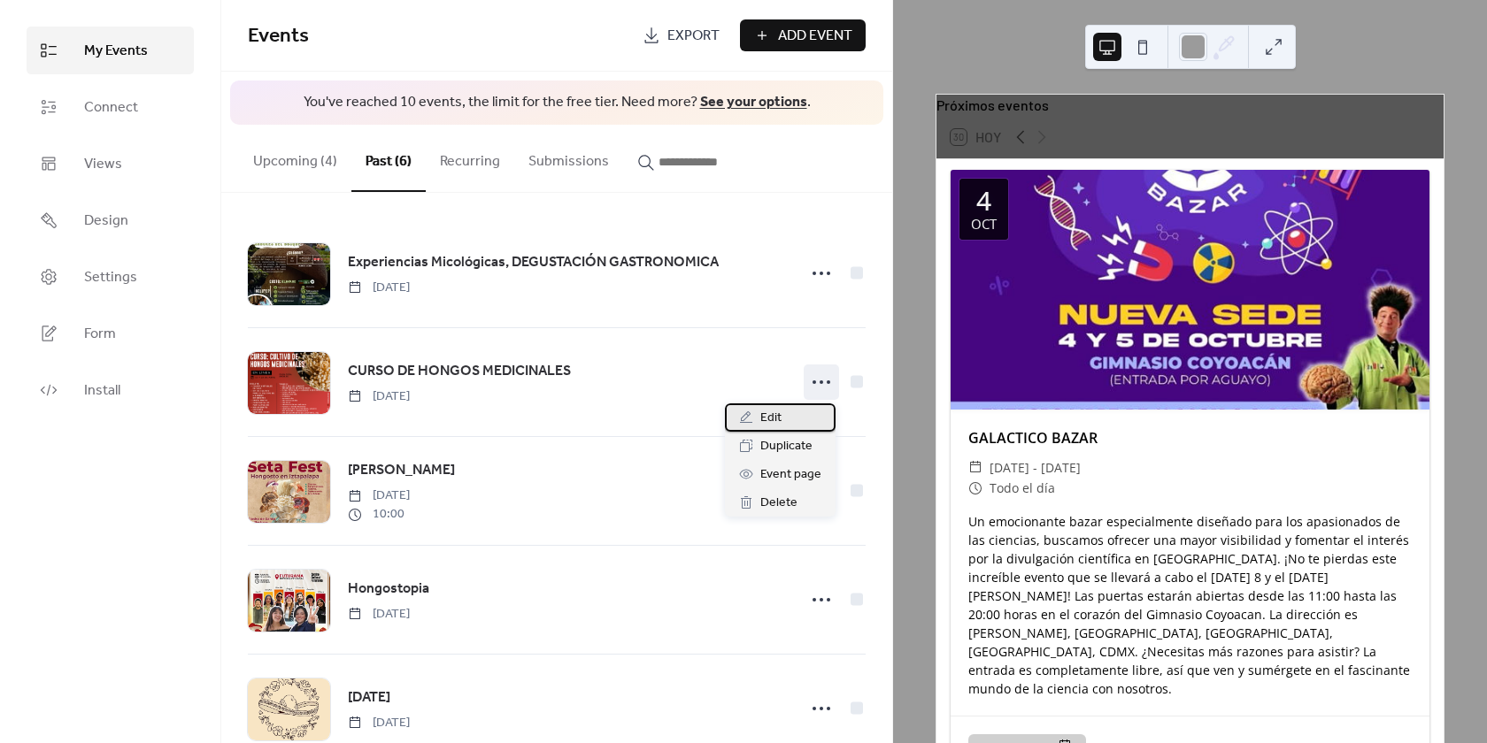 This screenshot has width=1487, height=743. Describe the element at coordinates (110, 220) in the screenshot. I see `a: Design` at that location.